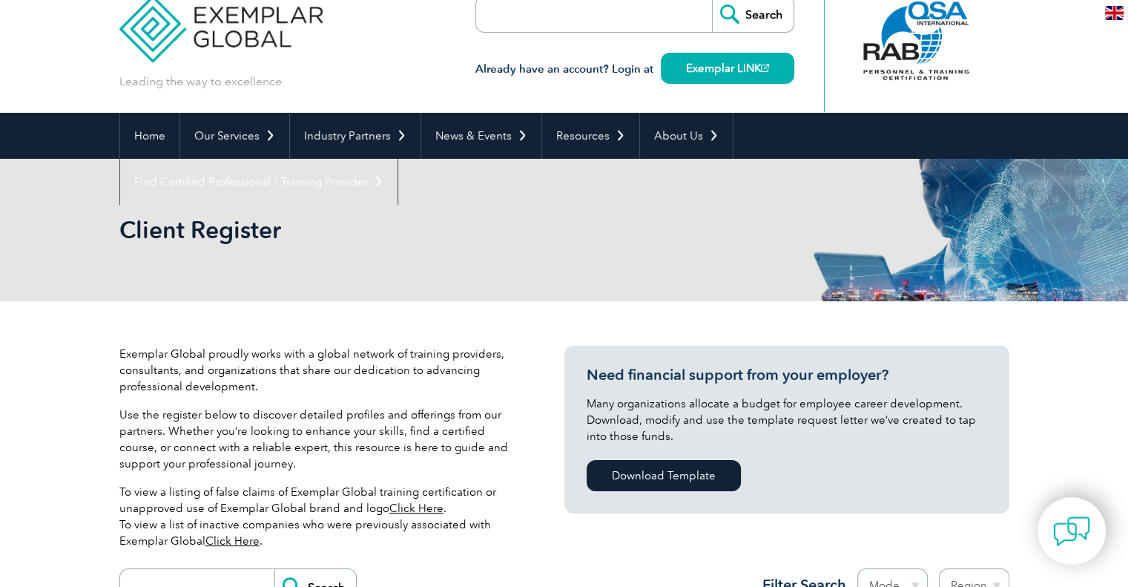 The width and height of the screenshot is (1128, 587). Describe the element at coordinates (355, 136) in the screenshot. I see `a: Industry Partners` at that location.